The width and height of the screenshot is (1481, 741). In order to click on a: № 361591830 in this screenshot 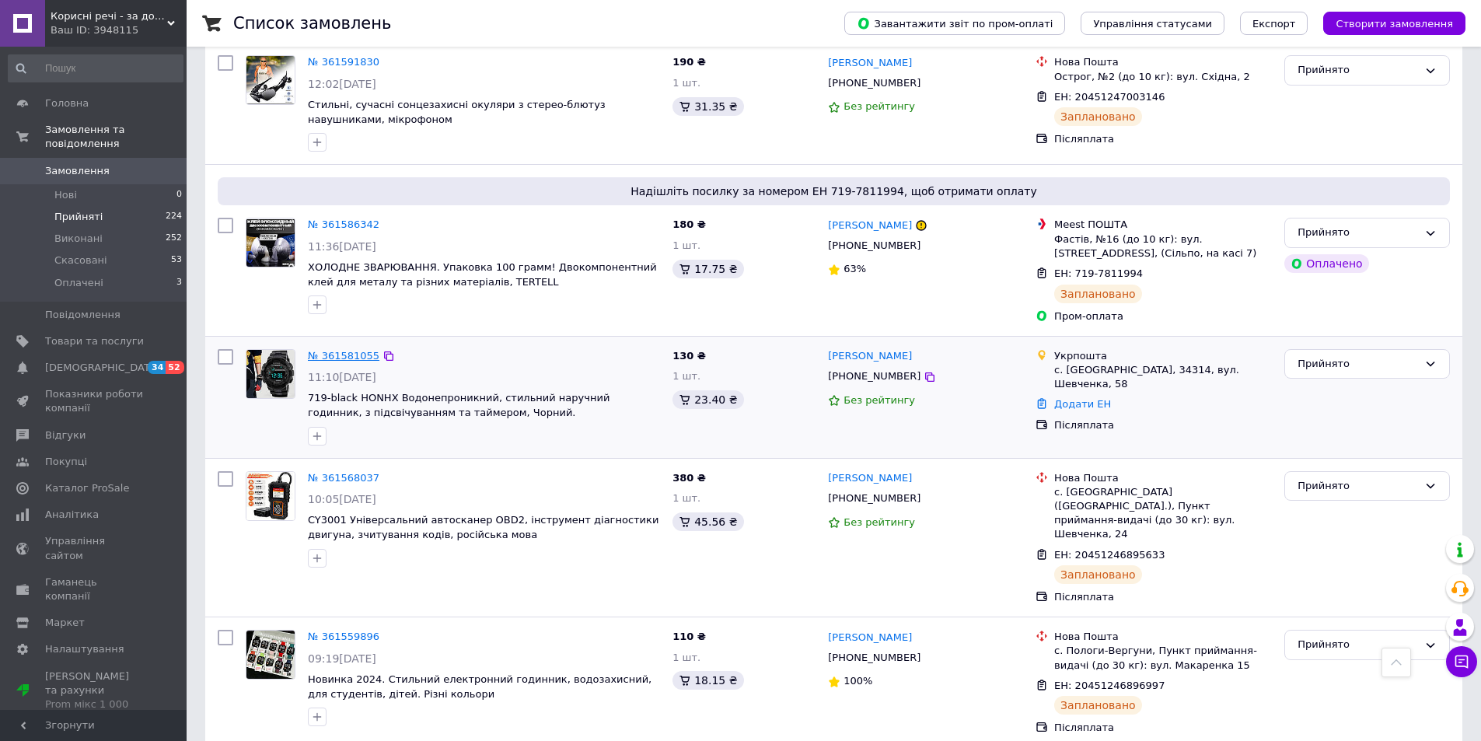, I will do `click(344, 61)`.